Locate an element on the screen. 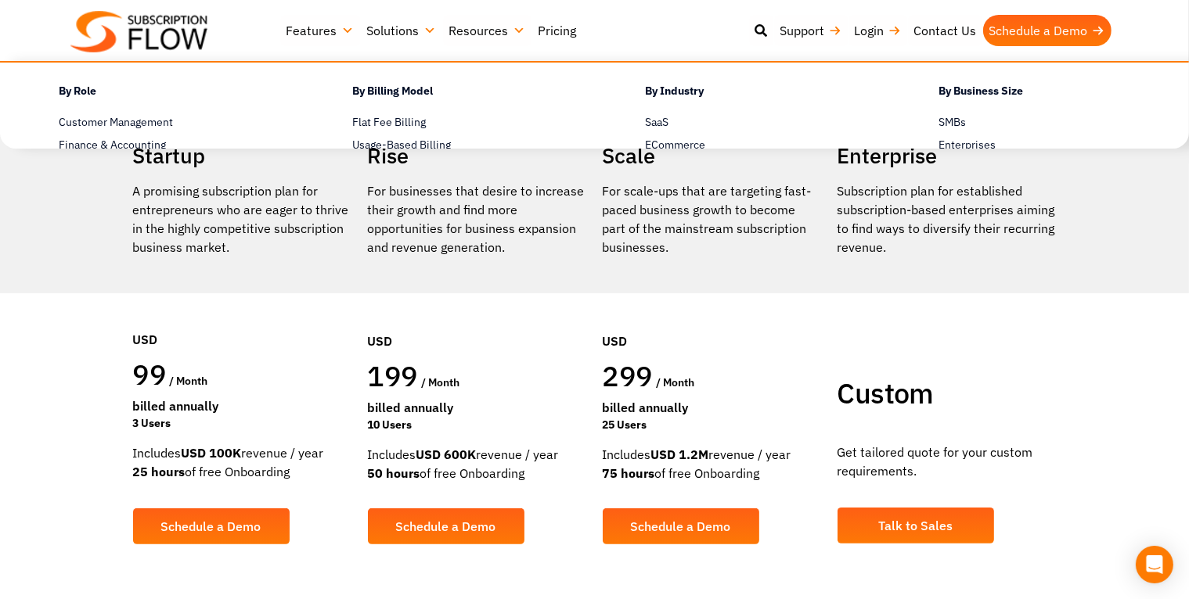  span: Usage-Based Billing is located at coordinates (401, 145).